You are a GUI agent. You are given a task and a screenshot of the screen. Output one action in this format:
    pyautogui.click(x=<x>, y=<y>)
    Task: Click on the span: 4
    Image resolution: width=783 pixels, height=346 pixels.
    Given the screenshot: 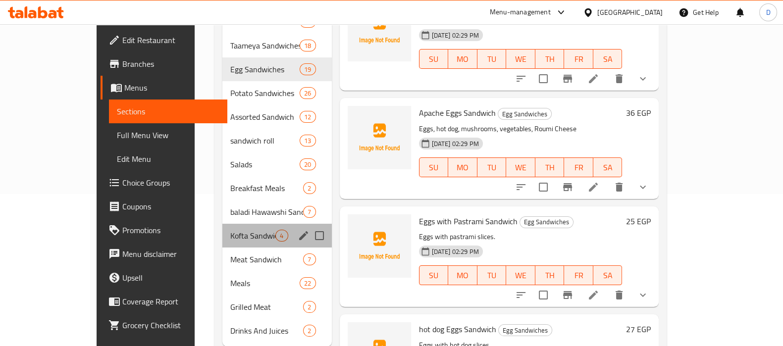 What is the action you would take?
    pyautogui.click(x=281, y=236)
    